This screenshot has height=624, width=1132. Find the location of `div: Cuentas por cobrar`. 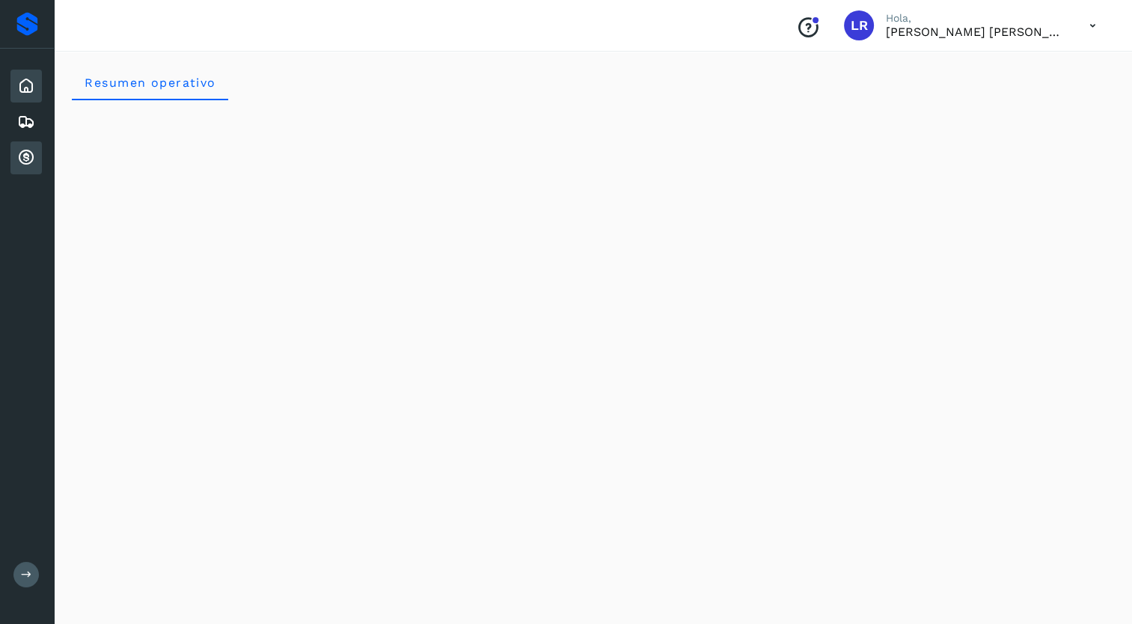

div: Cuentas por cobrar is located at coordinates (26, 158).